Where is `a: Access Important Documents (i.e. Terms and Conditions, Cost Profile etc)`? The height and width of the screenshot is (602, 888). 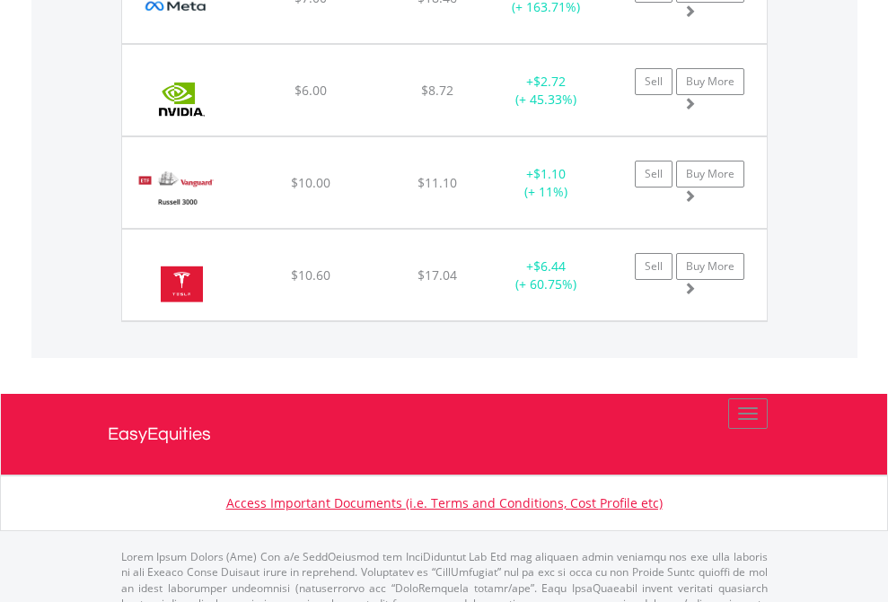
a: Access Important Documents (i.e. Terms and Conditions, Cost Profile etc) is located at coordinates (444, 503).